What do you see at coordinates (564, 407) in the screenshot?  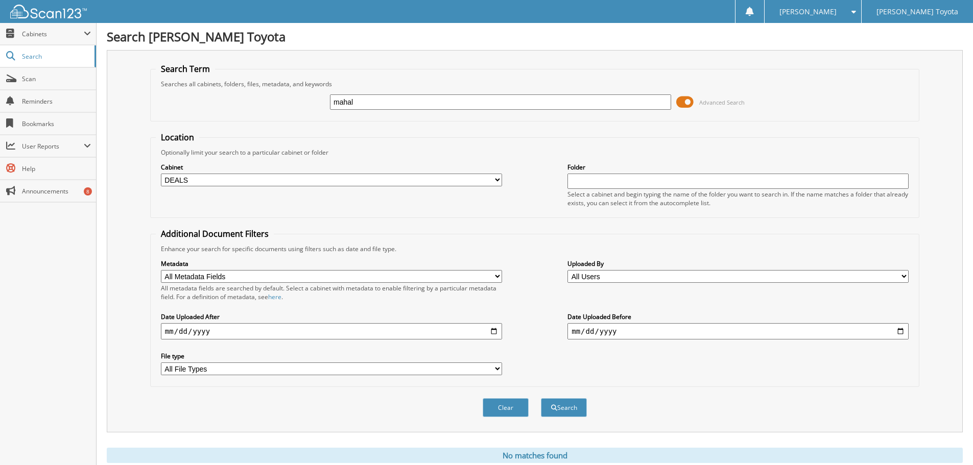 I see `button: Search` at bounding box center [564, 407].